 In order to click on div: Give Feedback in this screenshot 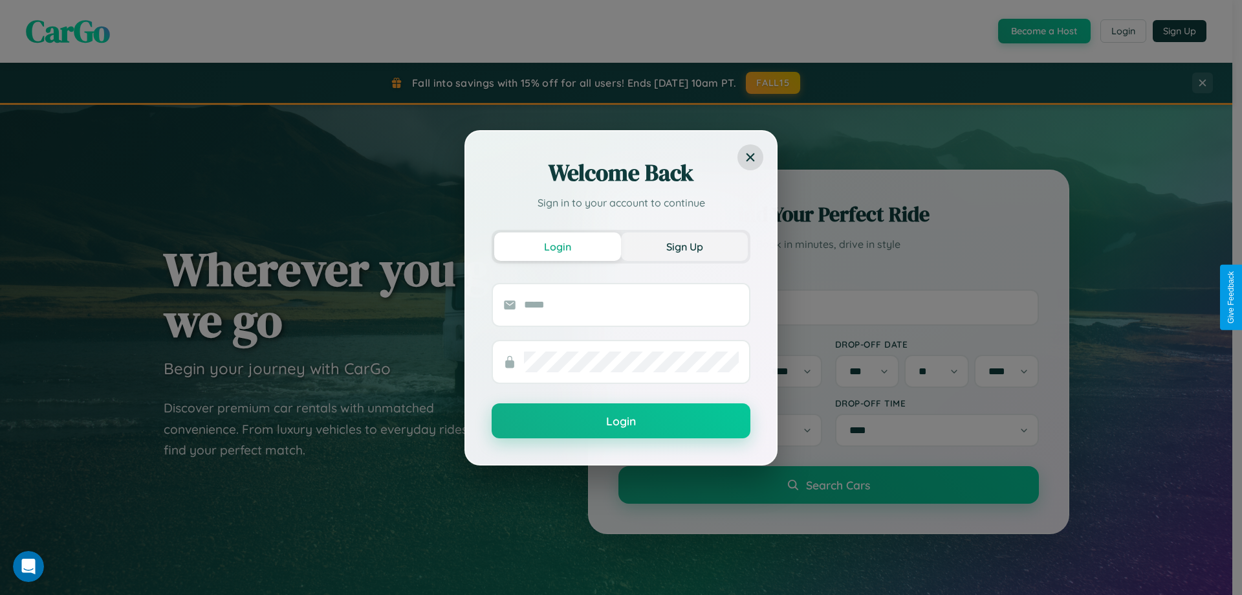, I will do `click(1231, 297)`.